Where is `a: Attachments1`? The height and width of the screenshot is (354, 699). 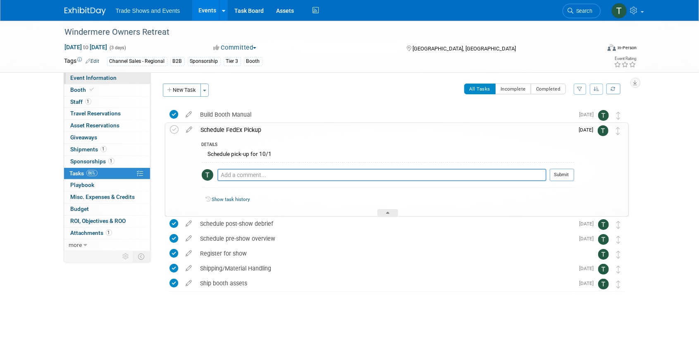 a: Attachments1 is located at coordinates (107, 233).